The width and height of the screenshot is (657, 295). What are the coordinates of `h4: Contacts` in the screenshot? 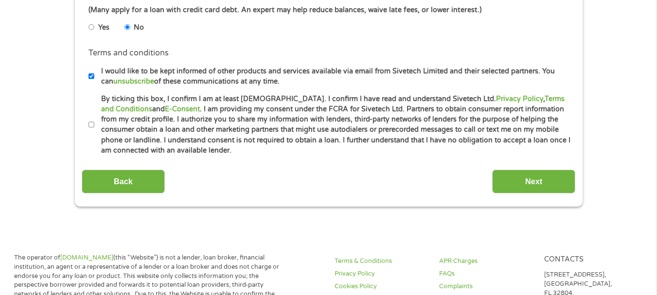 It's located at (590, 260).